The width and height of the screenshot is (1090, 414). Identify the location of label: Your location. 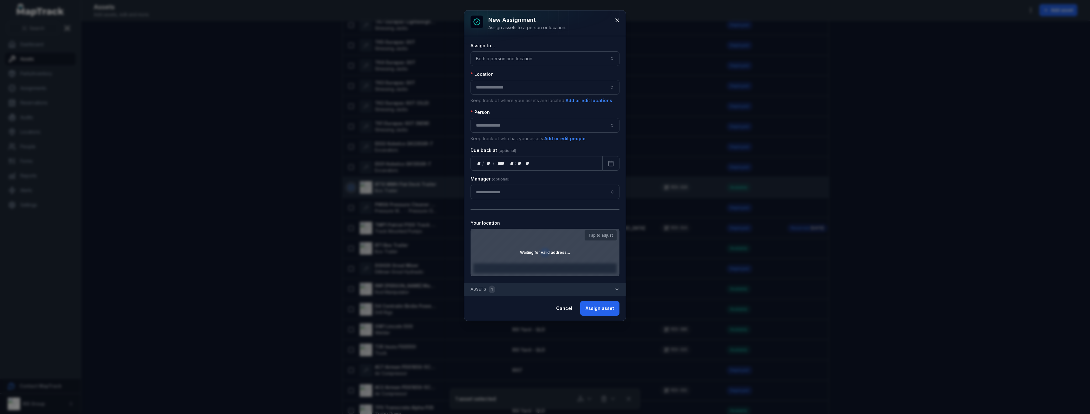
(485, 223).